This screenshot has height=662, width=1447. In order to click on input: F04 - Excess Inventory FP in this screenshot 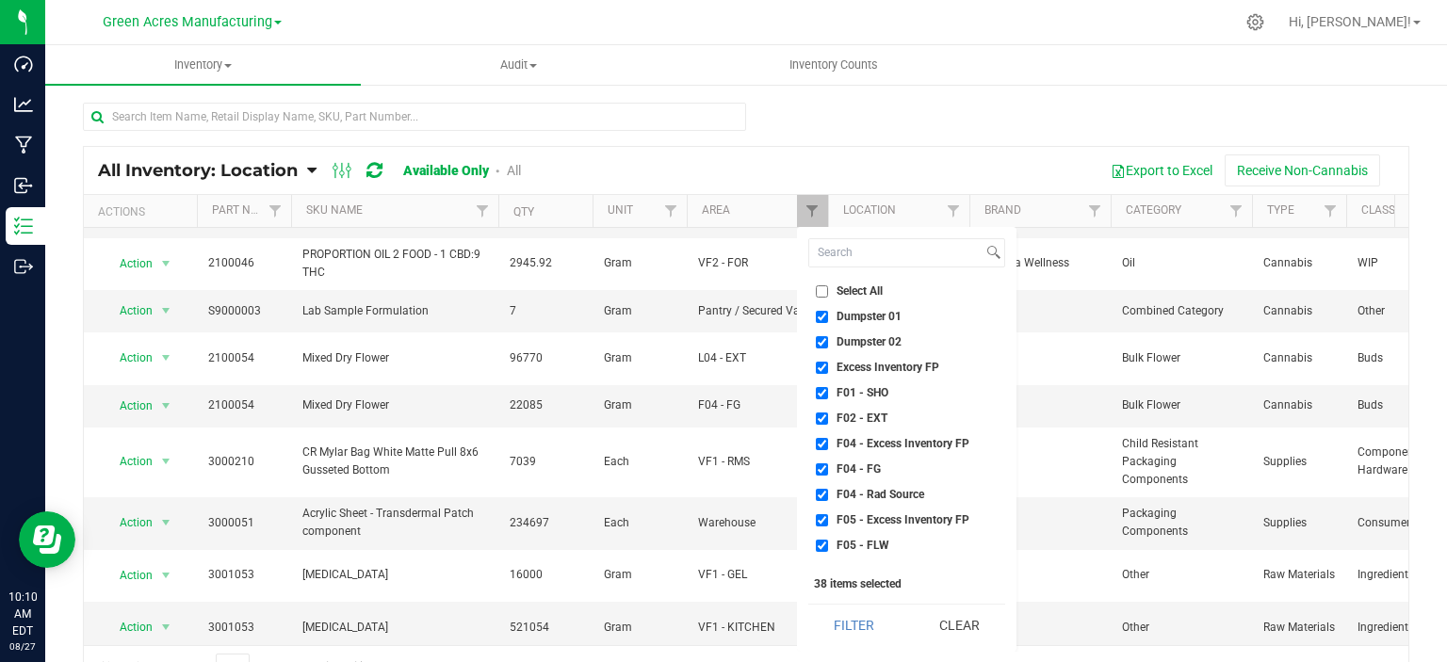, I will do `click(822, 444)`.